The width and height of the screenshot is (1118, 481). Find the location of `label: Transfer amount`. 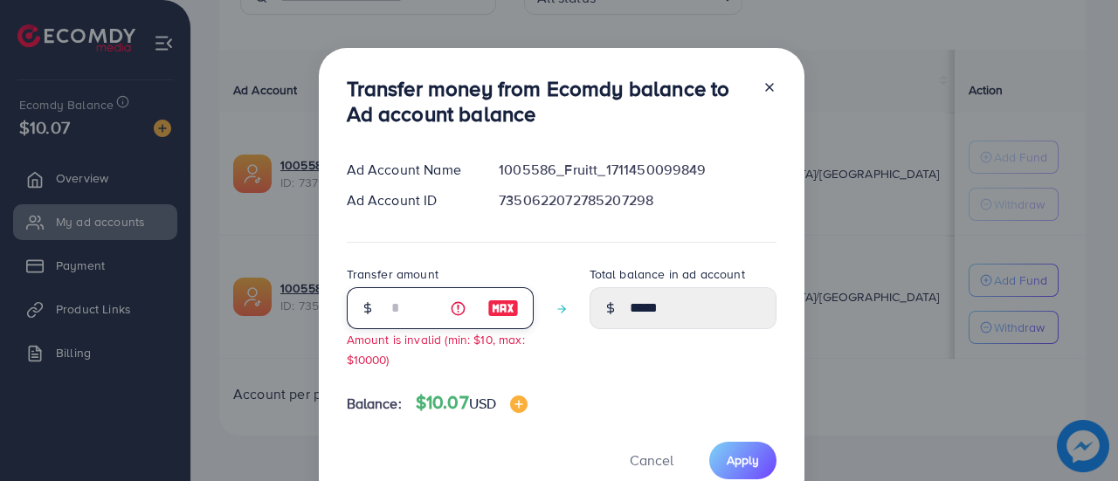

label: Transfer amount is located at coordinates (392, 274).